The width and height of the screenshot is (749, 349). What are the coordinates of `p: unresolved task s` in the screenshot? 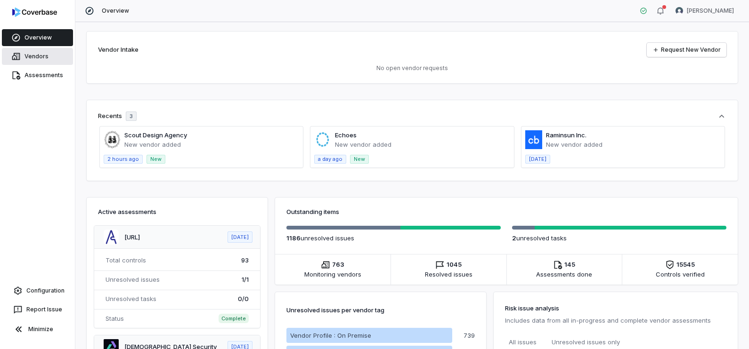 It's located at (619, 238).